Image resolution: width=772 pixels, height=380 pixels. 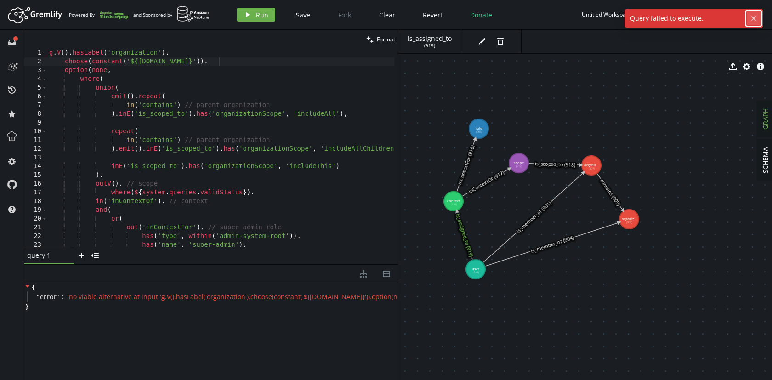 I want to click on div: 14, so click(x=36, y=166).